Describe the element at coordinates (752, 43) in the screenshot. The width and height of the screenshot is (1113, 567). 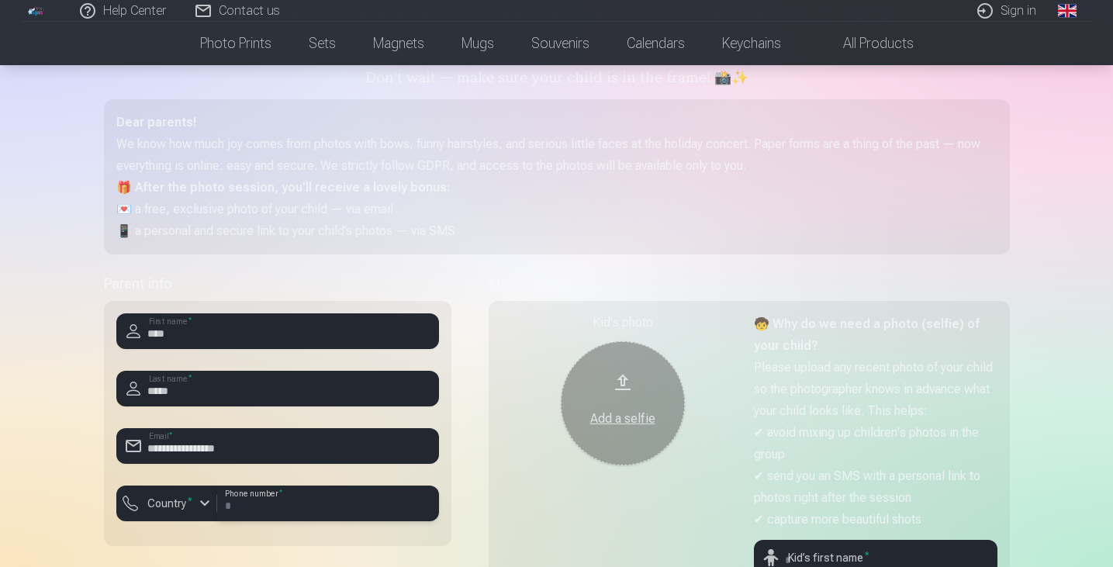
I see `a: Keychains` at that location.